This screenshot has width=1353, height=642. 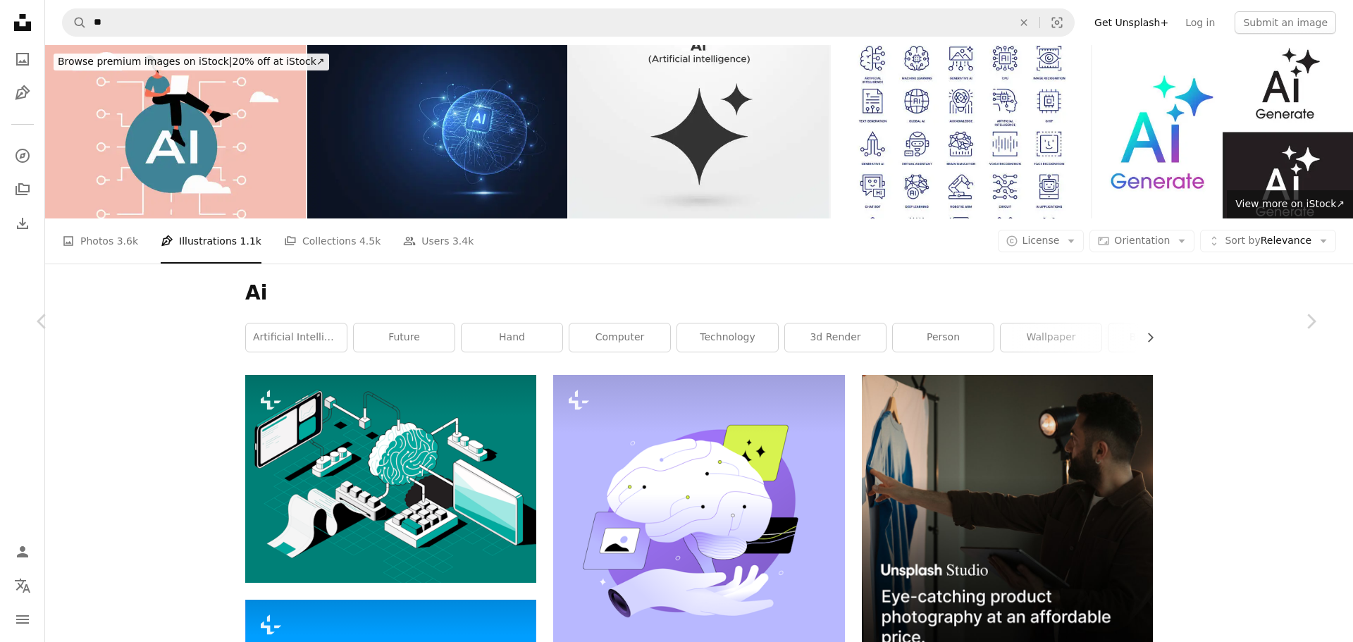 I want to click on img: A computer screen with a picture of a brain on it, so click(x=390, y=478).